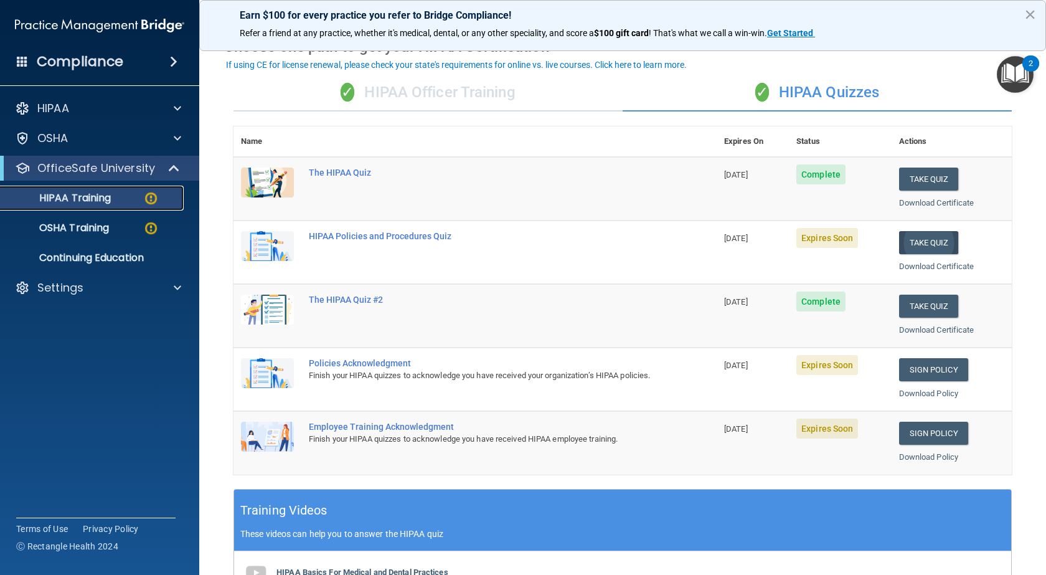 The width and height of the screenshot is (1046, 575). Describe the element at coordinates (623, 534) in the screenshot. I see `p: These videos can help you to answer the HIPAA quiz` at that location.